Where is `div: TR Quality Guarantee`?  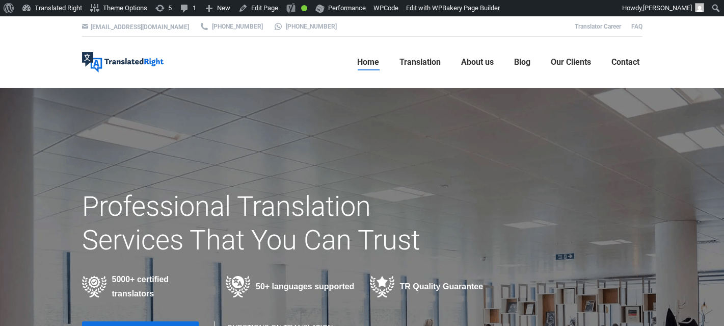
div: TR Quality Guarantee is located at coordinates (434, 286).